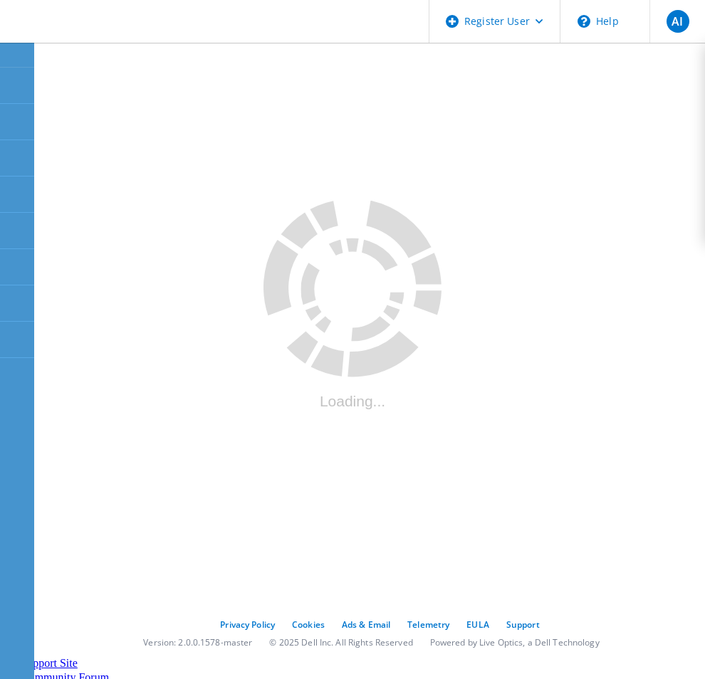 The width and height of the screenshot is (705, 679). What do you see at coordinates (366, 624) in the screenshot?
I see `a: Ads & Email` at bounding box center [366, 624].